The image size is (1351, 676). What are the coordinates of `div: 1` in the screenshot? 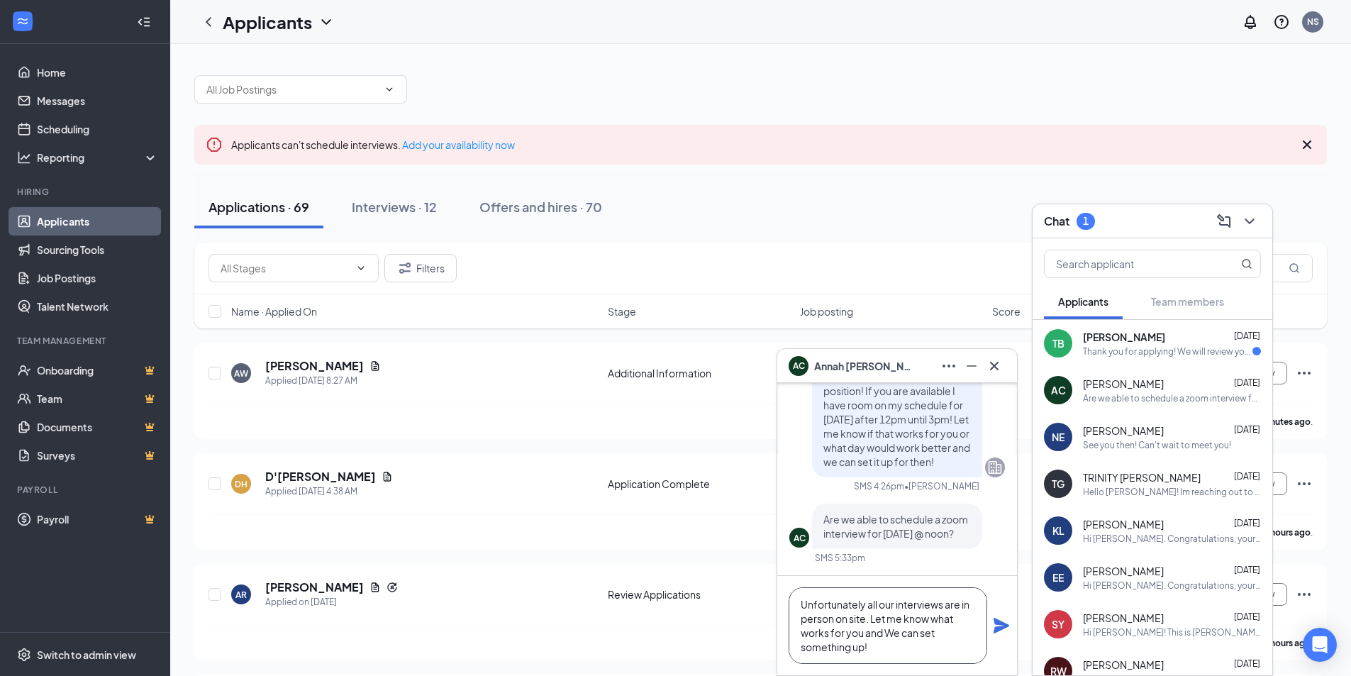 It's located at (1086, 221).